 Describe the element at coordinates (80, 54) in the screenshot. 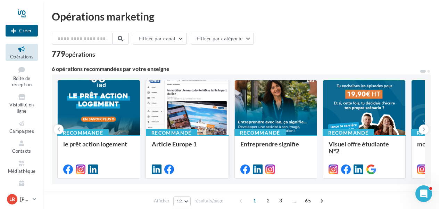

I see `div: opérations` at that location.